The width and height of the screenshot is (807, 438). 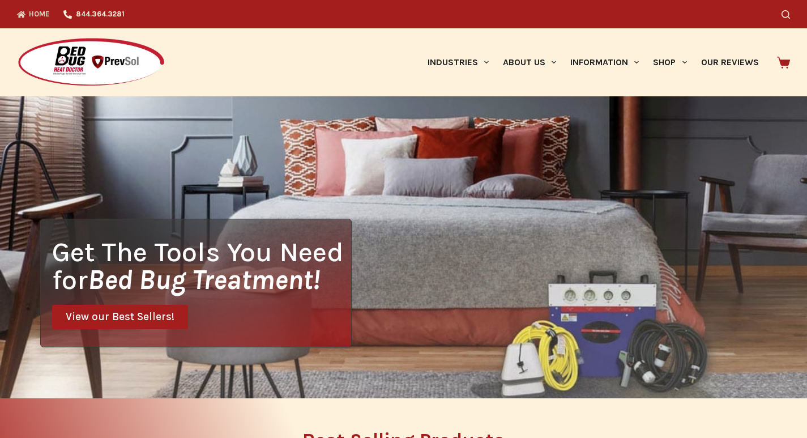 What do you see at coordinates (120, 317) in the screenshot?
I see `span: View our Best Sellers!` at bounding box center [120, 317].